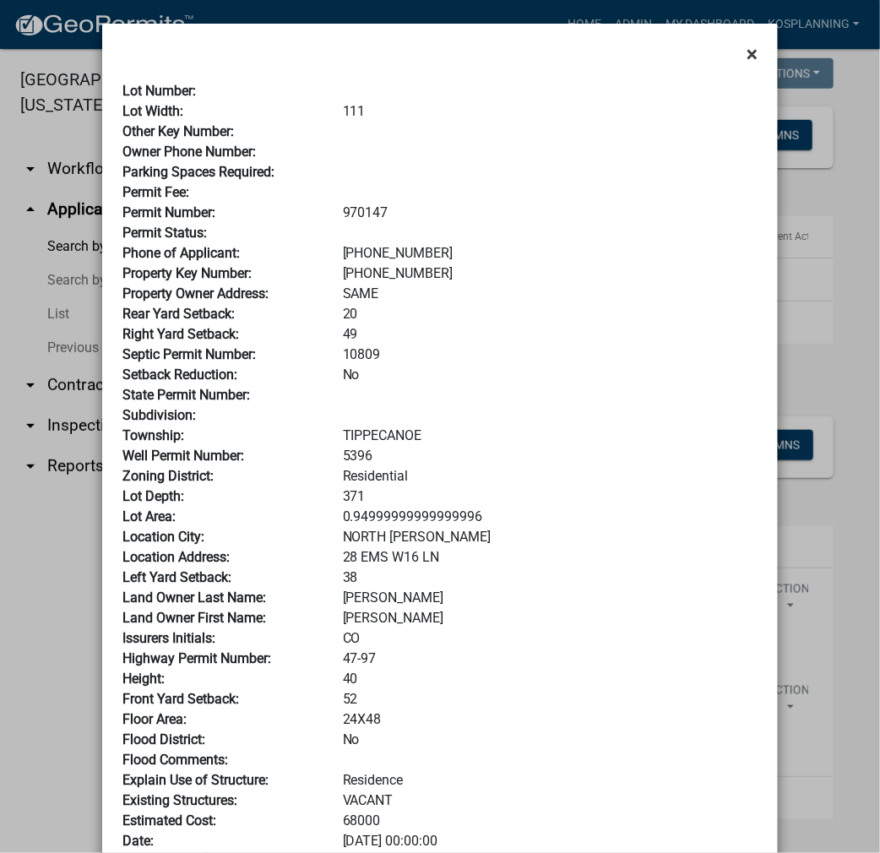 The width and height of the screenshot is (880, 853). I want to click on b: Right Yard Setback:, so click(181, 333).